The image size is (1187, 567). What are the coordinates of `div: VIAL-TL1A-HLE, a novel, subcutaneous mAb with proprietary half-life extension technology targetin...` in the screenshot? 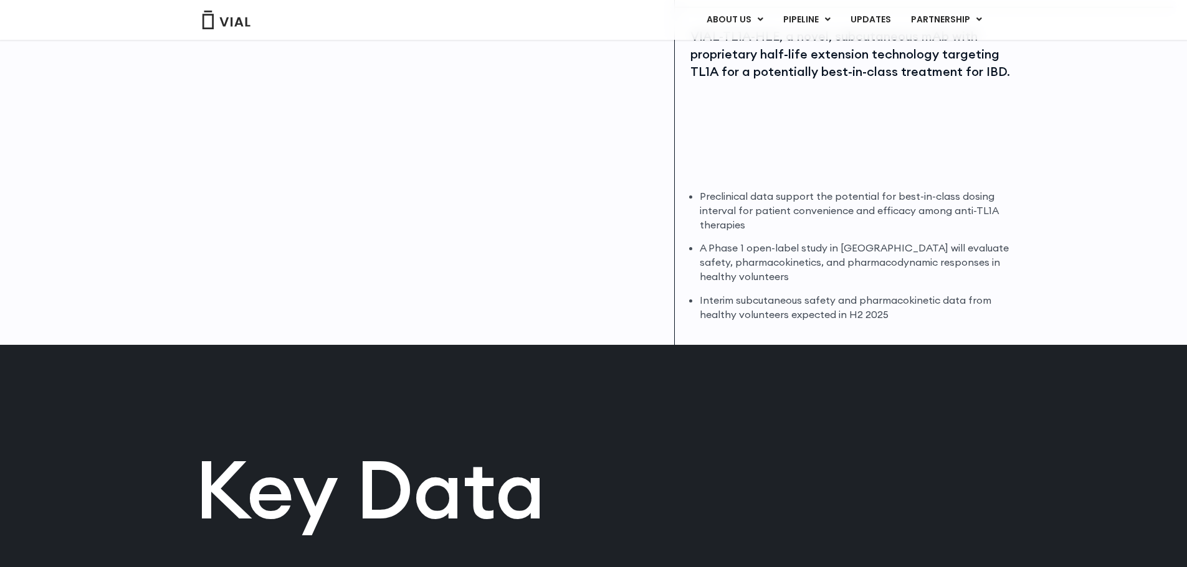 It's located at (856, 54).